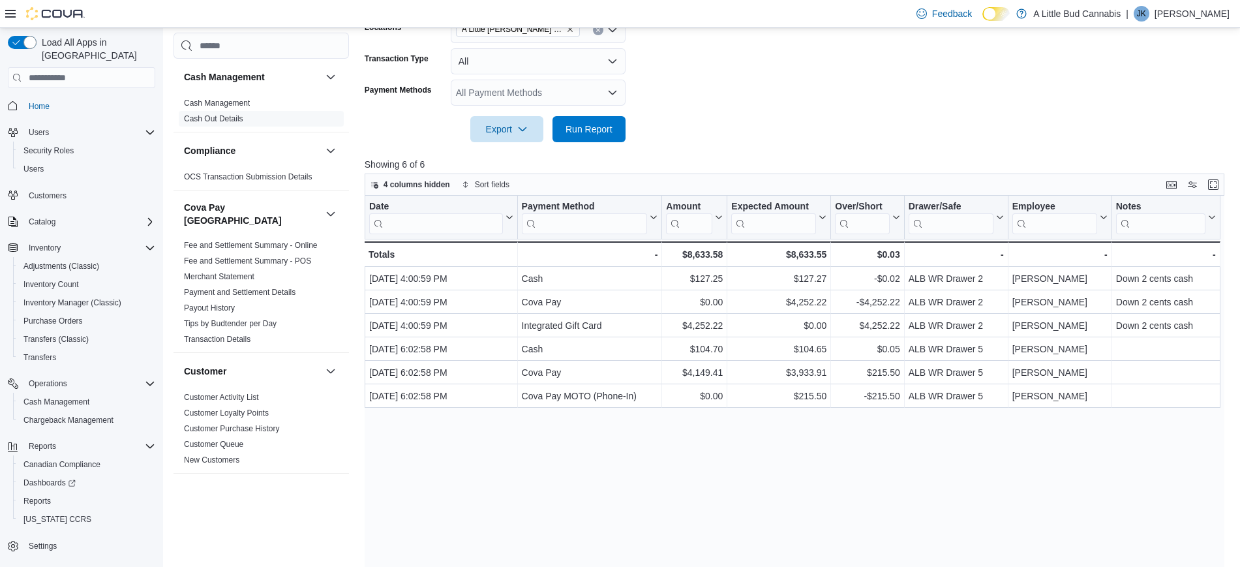  Describe the element at coordinates (89, 222) in the screenshot. I see `span: Catalog` at that location.